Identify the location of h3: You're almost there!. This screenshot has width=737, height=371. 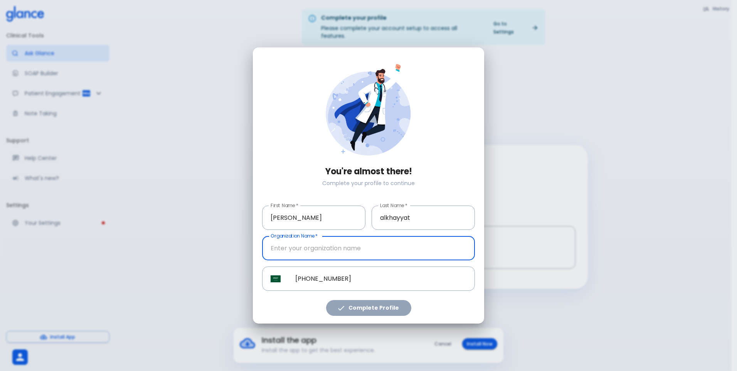
(369, 172).